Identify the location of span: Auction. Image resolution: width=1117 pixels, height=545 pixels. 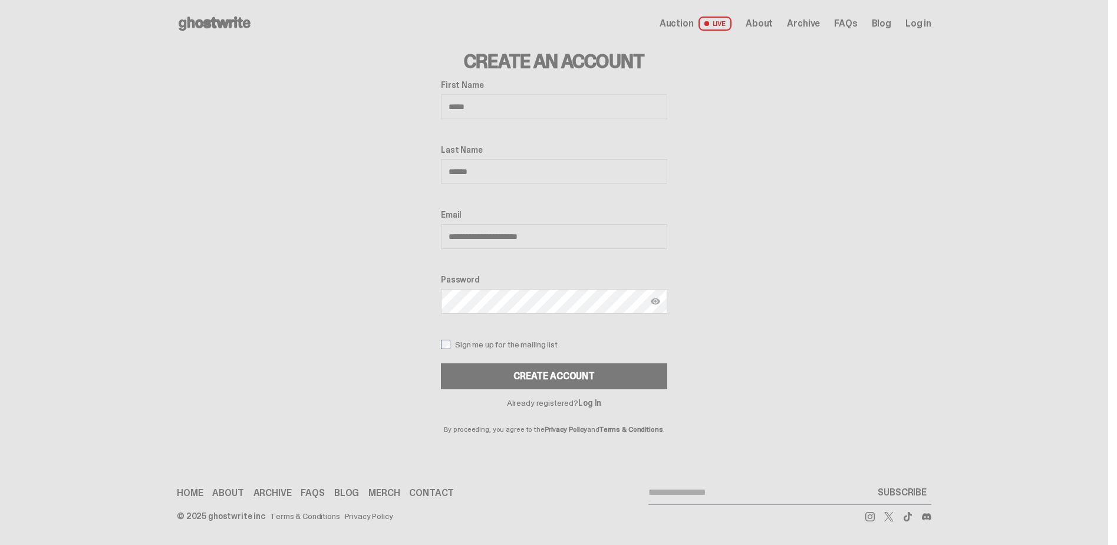
(677, 24).